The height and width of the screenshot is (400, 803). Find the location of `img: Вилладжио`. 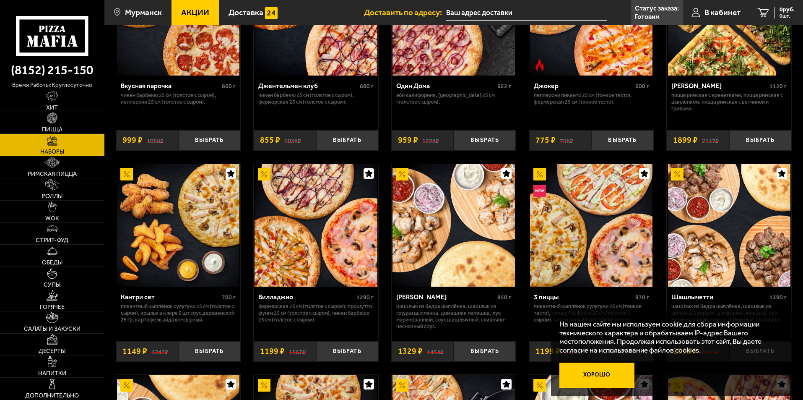

img: Вилладжио is located at coordinates (316, 225).